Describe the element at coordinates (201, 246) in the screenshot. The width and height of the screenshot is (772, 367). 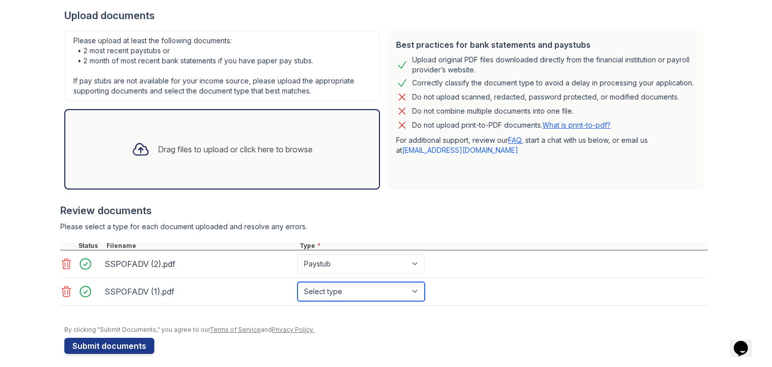
I see `div: Filename` at that location.